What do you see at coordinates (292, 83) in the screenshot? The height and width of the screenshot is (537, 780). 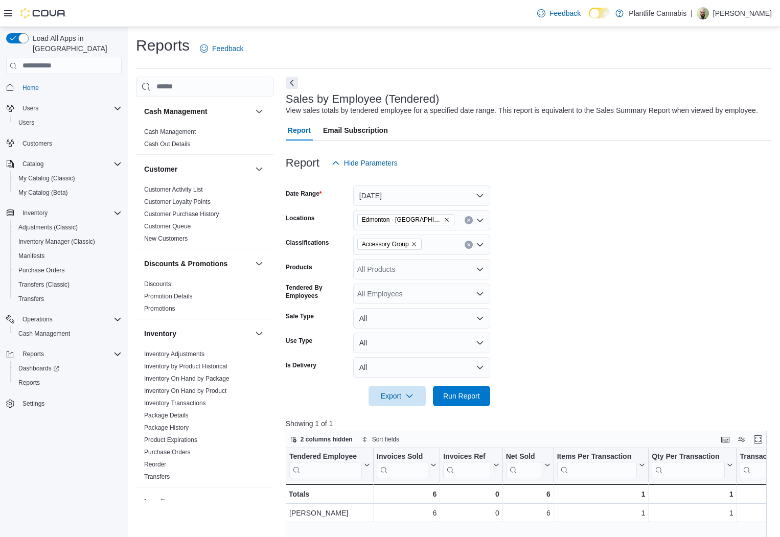 I see `button: Next` at bounding box center [292, 83].